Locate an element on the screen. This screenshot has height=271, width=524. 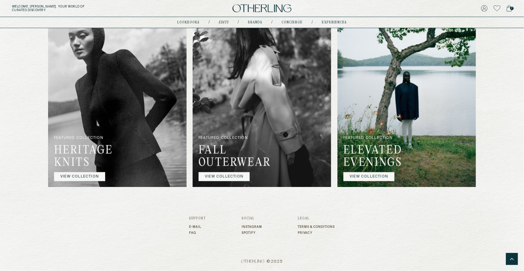
a: Instagram is located at coordinates (252, 227).